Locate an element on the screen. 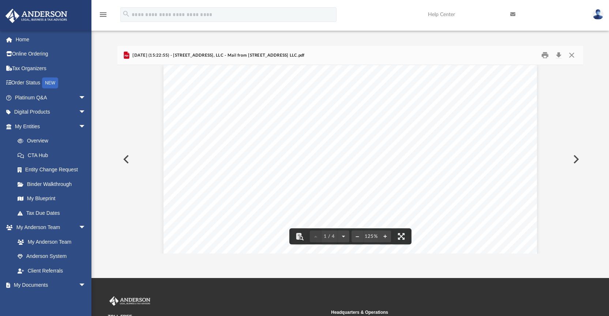 The height and width of the screenshot is (316, 609). a: Entity Change Request is located at coordinates (53, 170).